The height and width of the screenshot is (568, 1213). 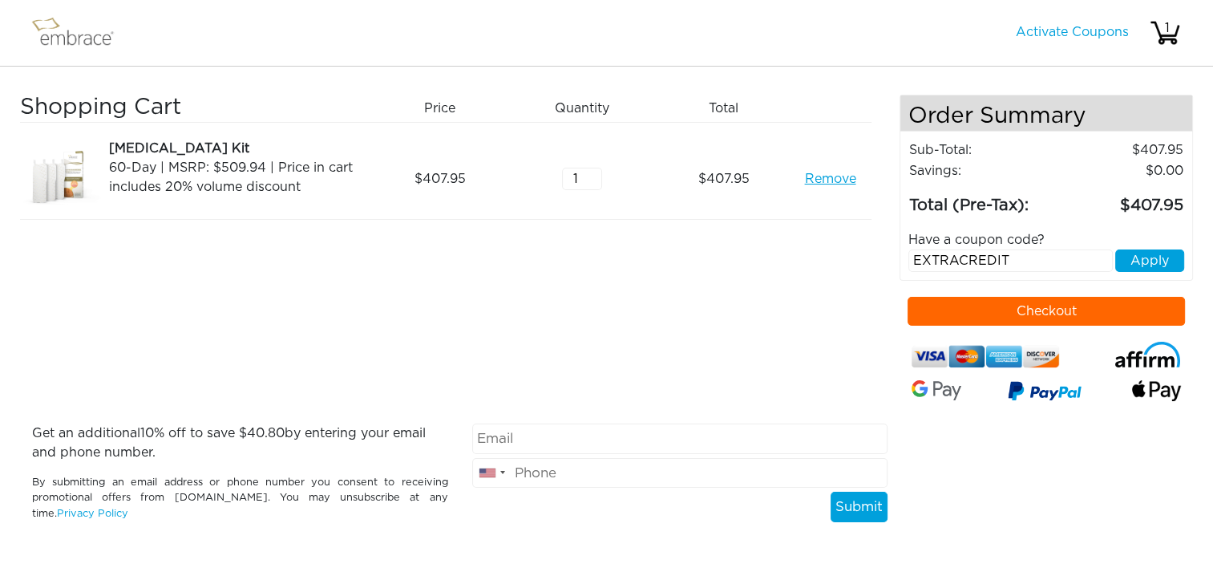 What do you see at coordinates (830, 179) in the screenshot?
I see `a: Remove` at bounding box center [830, 179].